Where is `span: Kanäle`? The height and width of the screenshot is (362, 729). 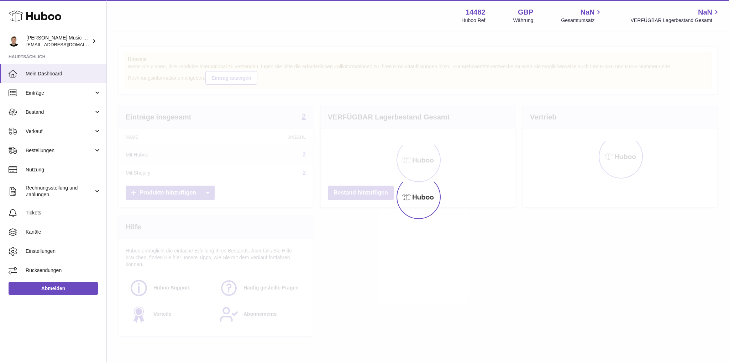 span: Kanäle is located at coordinates (63, 232).